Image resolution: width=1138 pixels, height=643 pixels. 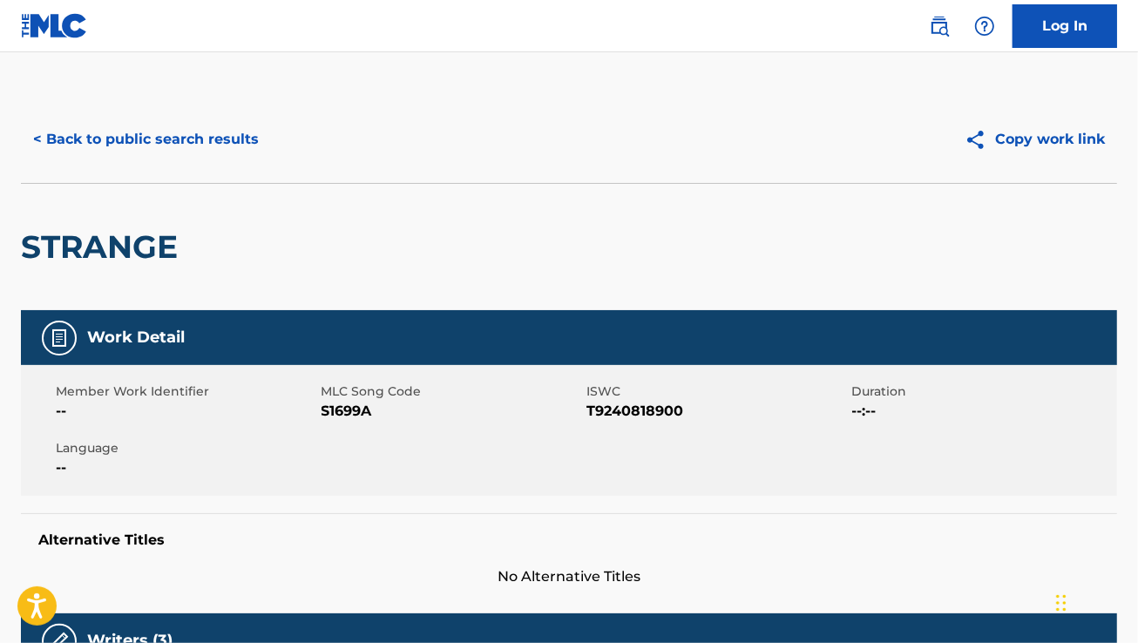 What do you see at coordinates (136, 337) in the screenshot?
I see `h5: Work Detail` at bounding box center [136, 337].